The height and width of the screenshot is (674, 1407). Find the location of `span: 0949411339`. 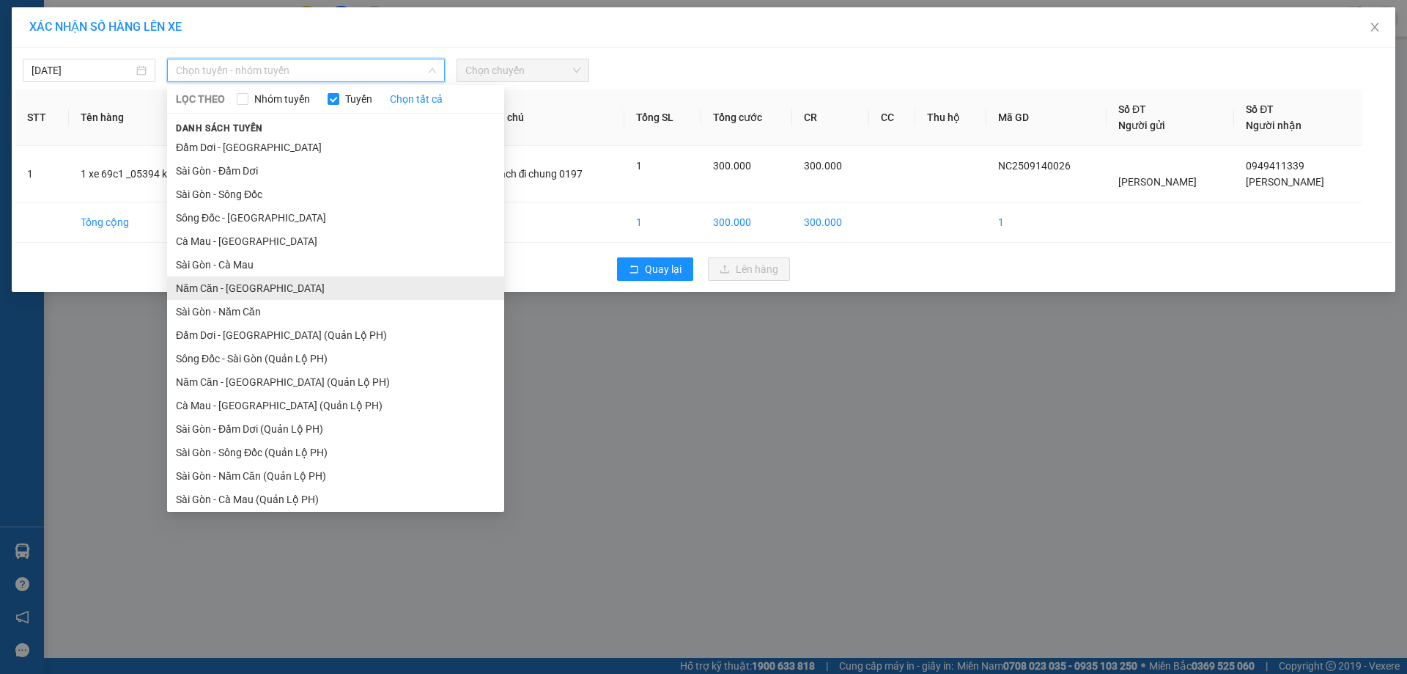

span: 0949411339 is located at coordinates (1275, 166).